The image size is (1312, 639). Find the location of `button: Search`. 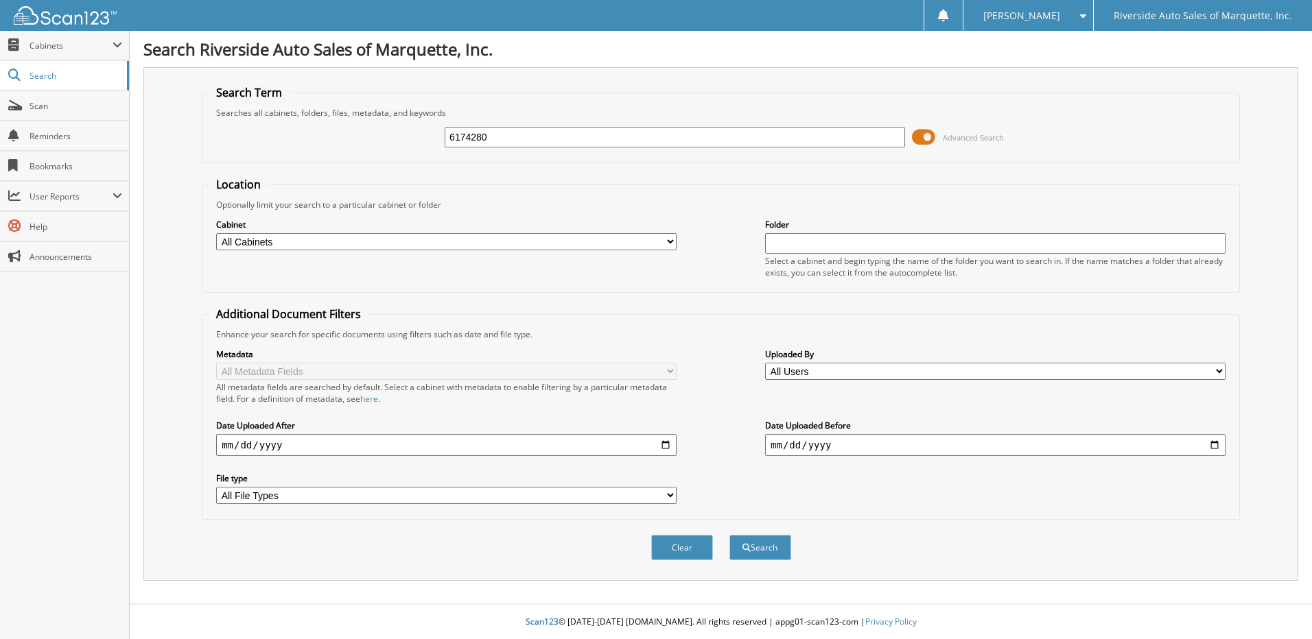

button: Search is located at coordinates (760, 547).